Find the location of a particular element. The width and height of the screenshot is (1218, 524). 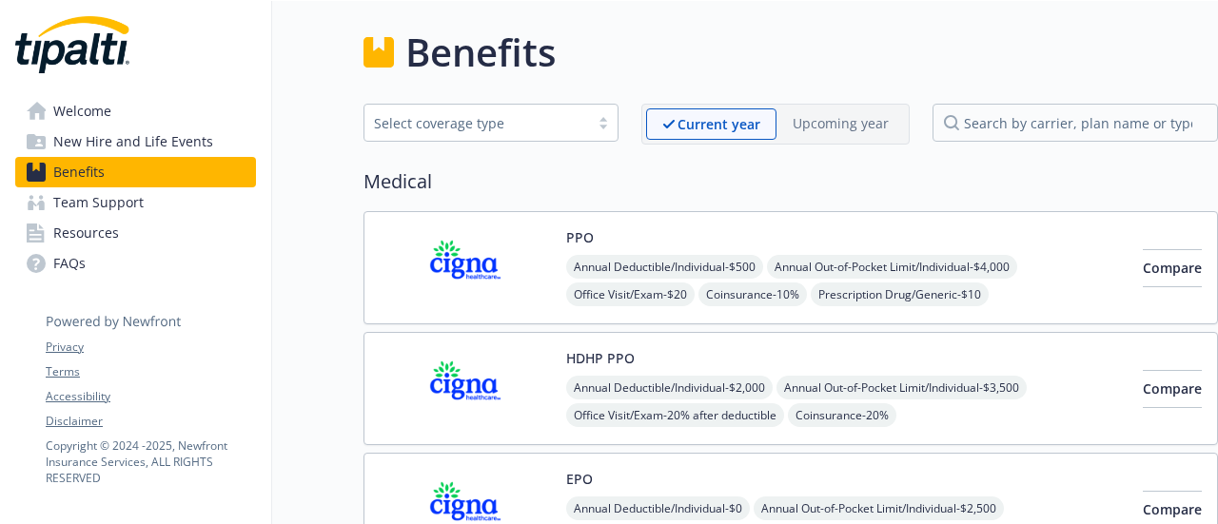

a: Disclaimer is located at coordinates (150, 421).